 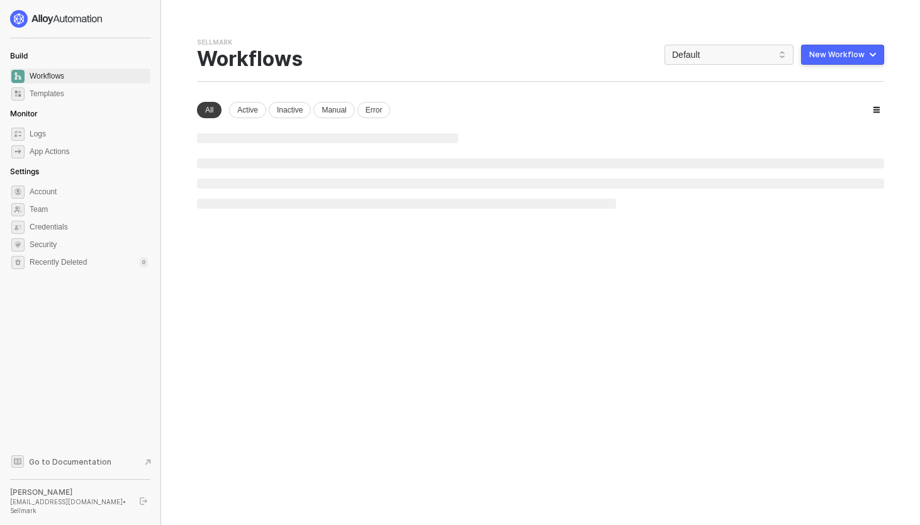 What do you see at coordinates (209, 110) in the screenshot?
I see `div: All` at bounding box center [209, 110].